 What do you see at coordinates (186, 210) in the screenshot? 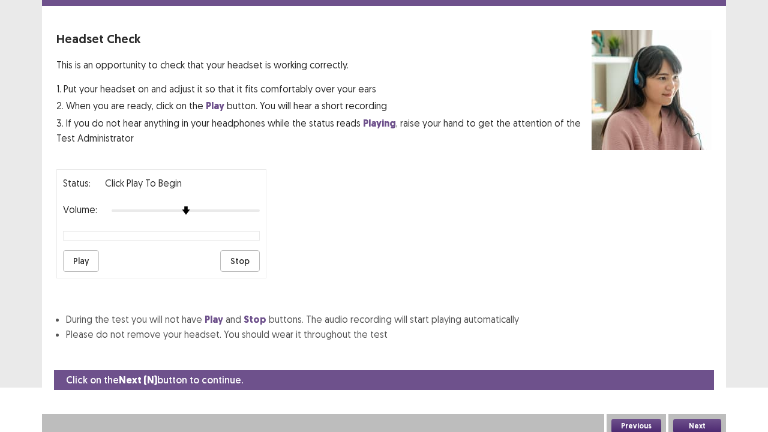
I see `img: arrow-thumb` at bounding box center [186, 210].